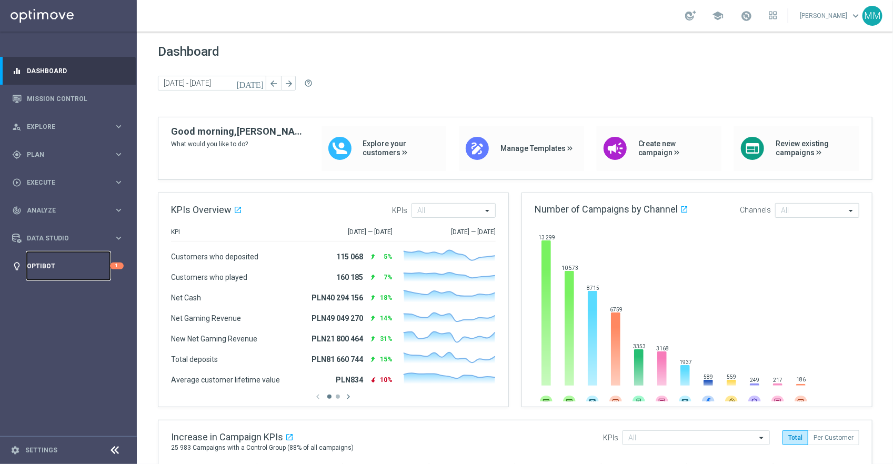 This screenshot has width=893, height=464. What do you see at coordinates (68, 238) in the screenshot?
I see `button: Data Studio keyboard_arrow_right` at bounding box center [68, 238].